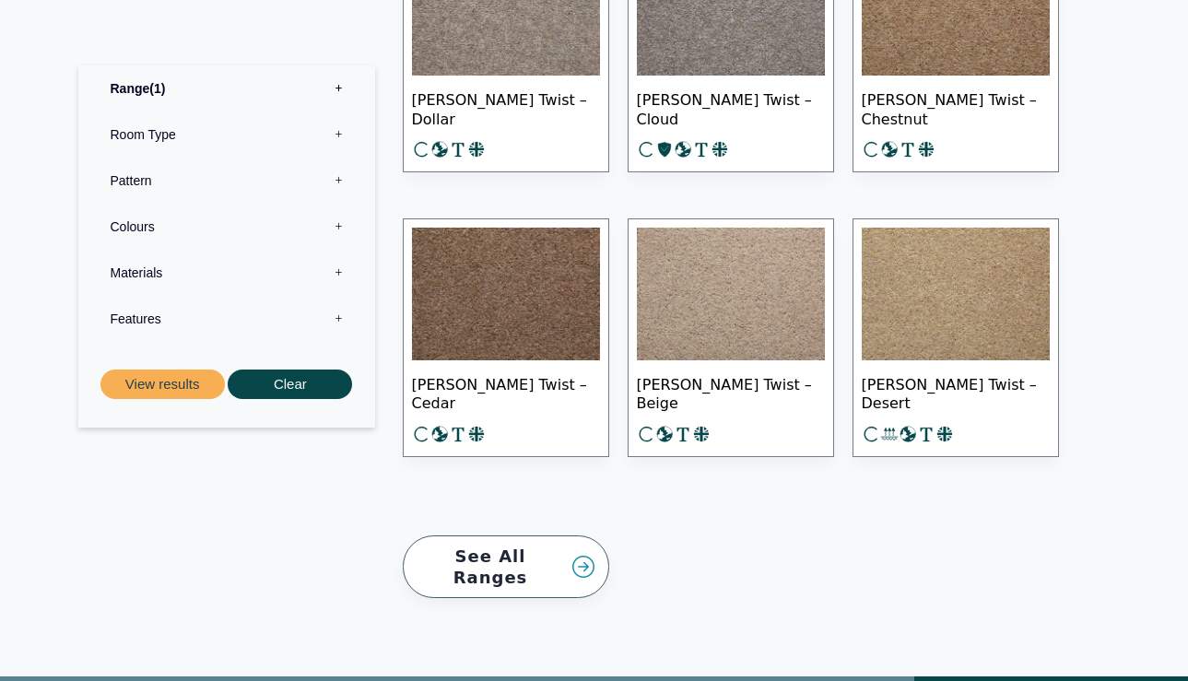 Image resolution: width=1188 pixels, height=681 pixels. I want to click on img: Tomkinson Twist - Cedar, so click(506, 294).